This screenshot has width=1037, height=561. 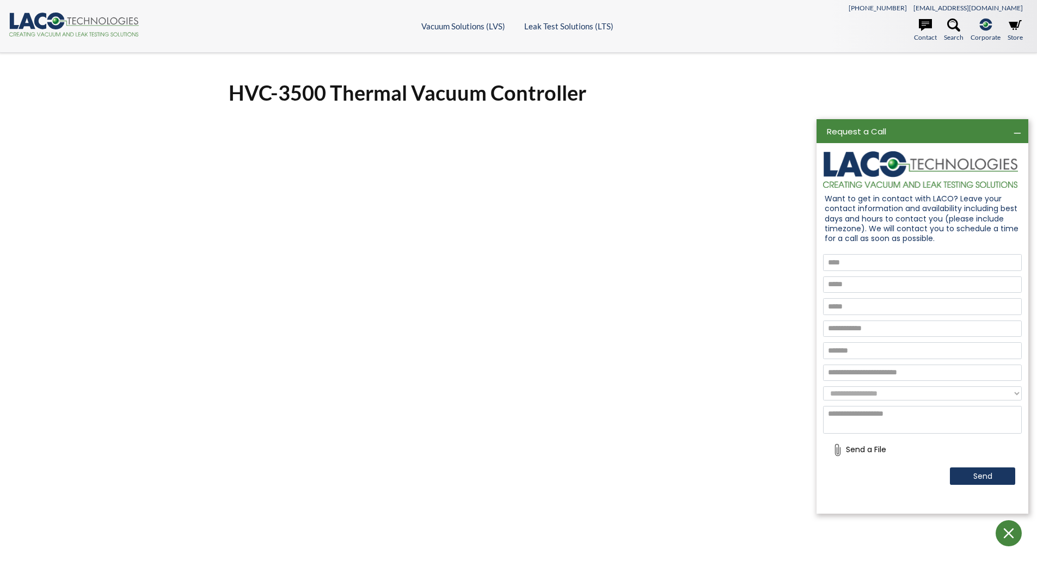 What do you see at coordinates (922, 218) in the screenshot?
I see `div: Want to get in contact with LACO? Leave your contact information and availability including best ...` at bounding box center [922, 218].